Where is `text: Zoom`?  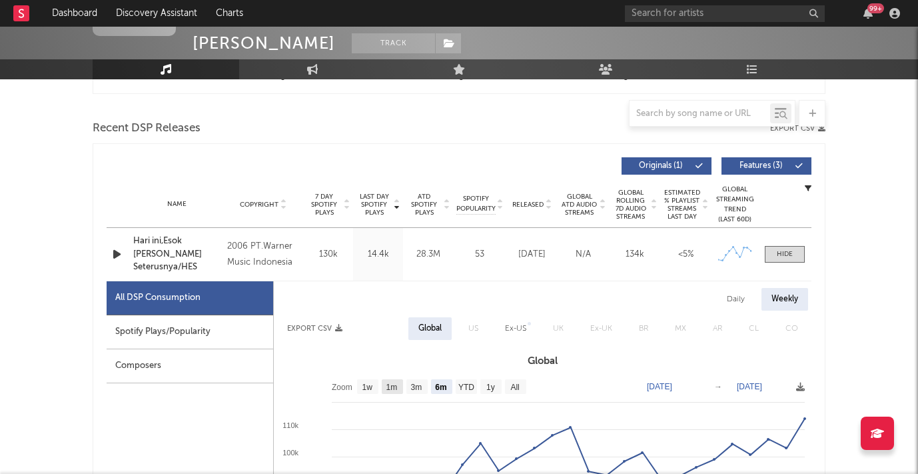
text: Zoom is located at coordinates (342, 387).